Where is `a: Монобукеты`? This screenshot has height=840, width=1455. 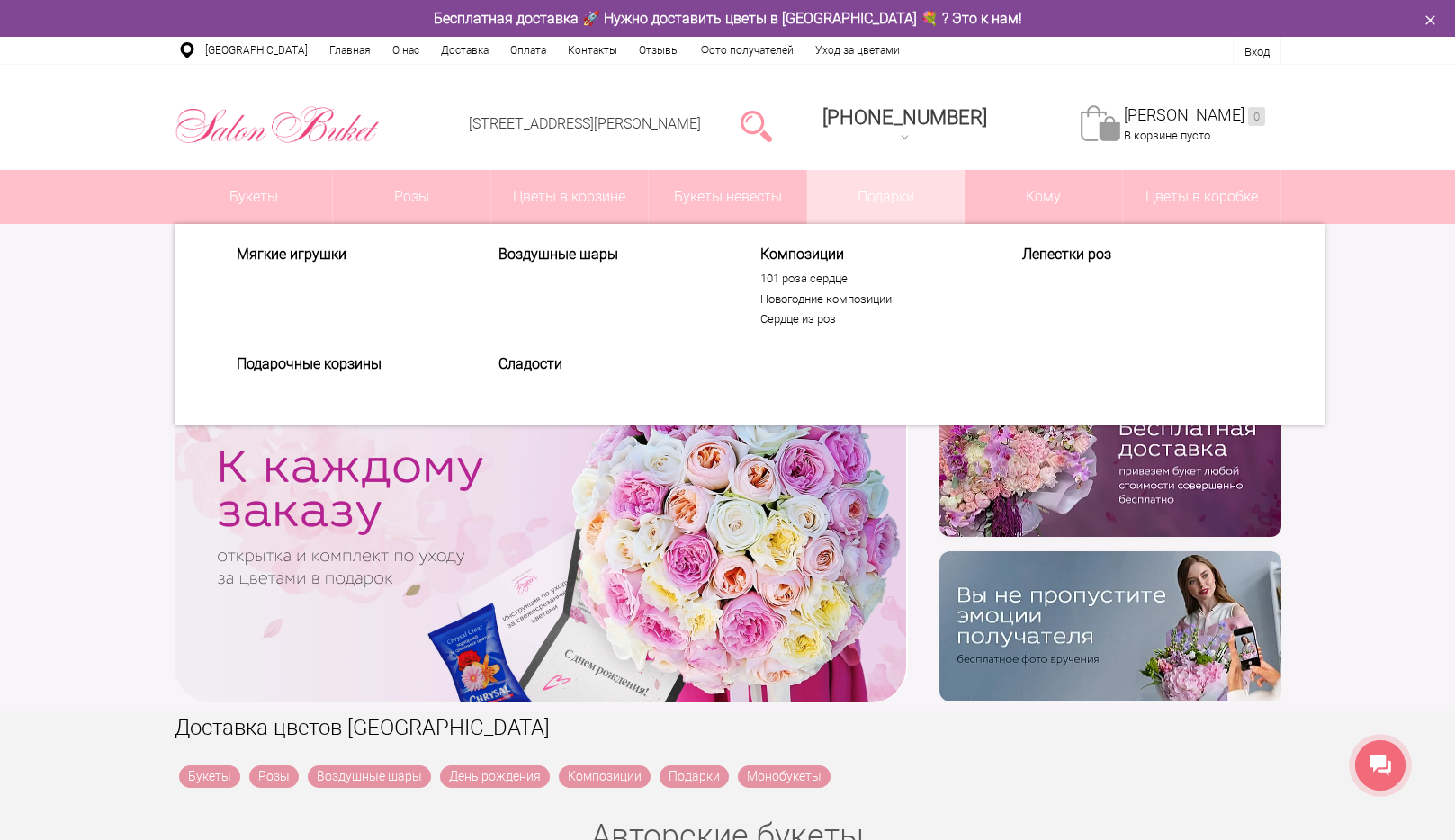
a: Монобукеты is located at coordinates (784, 776).